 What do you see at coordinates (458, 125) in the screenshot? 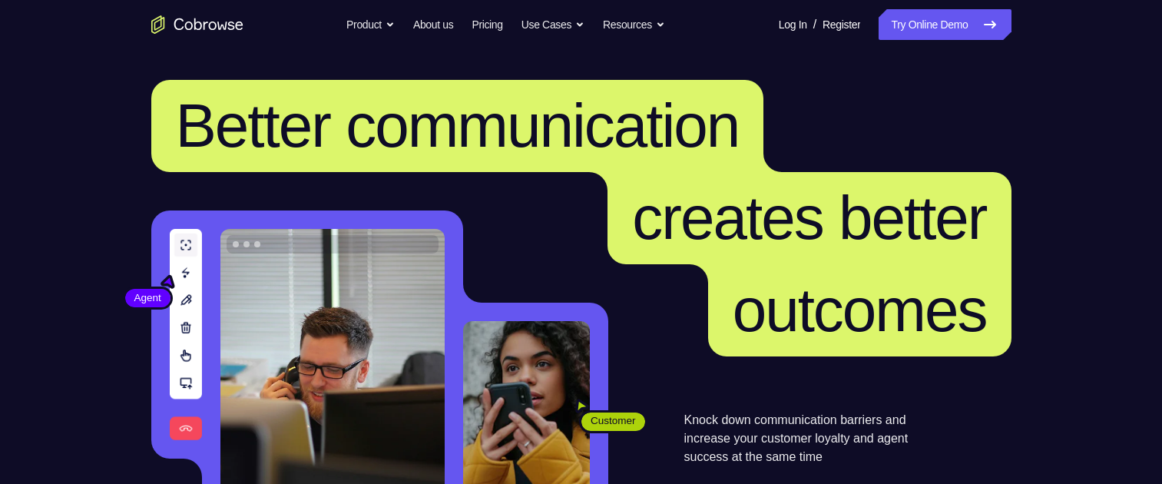
I see `span: Better communication` at bounding box center [458, 125].